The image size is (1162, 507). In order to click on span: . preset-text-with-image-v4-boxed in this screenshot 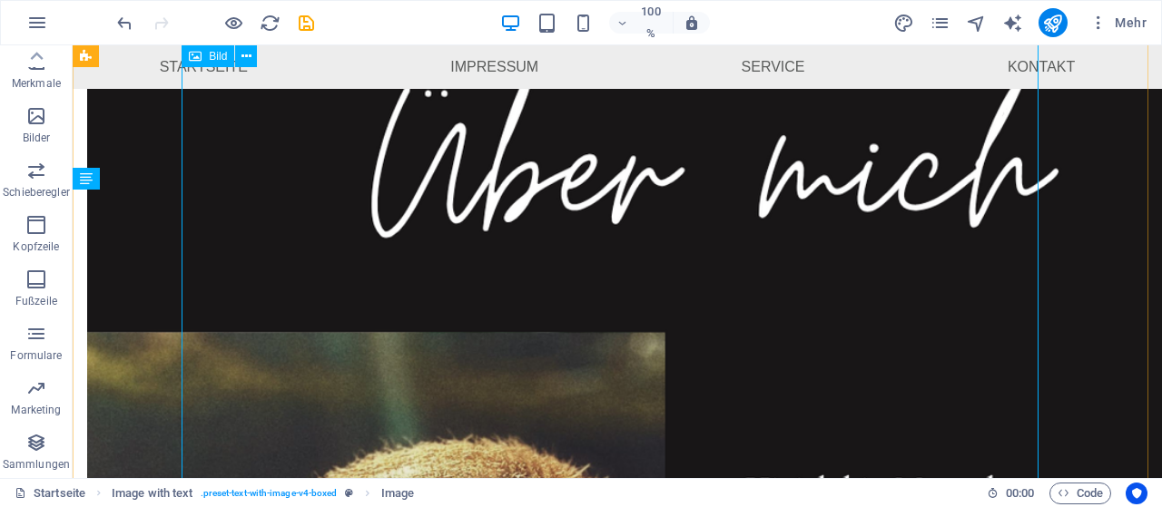, I will do `click(269, 494)`.